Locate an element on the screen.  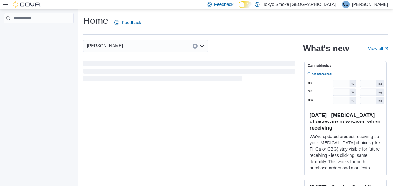
button: Clear input is located at coordinates (195, 46).